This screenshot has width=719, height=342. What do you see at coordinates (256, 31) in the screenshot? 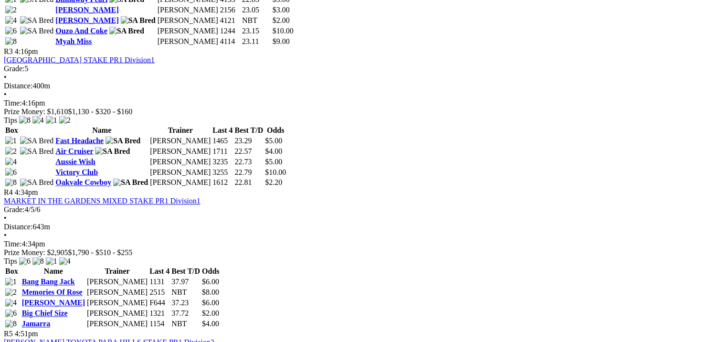
I see `td: 23.15` at bounding box center [256, 31].